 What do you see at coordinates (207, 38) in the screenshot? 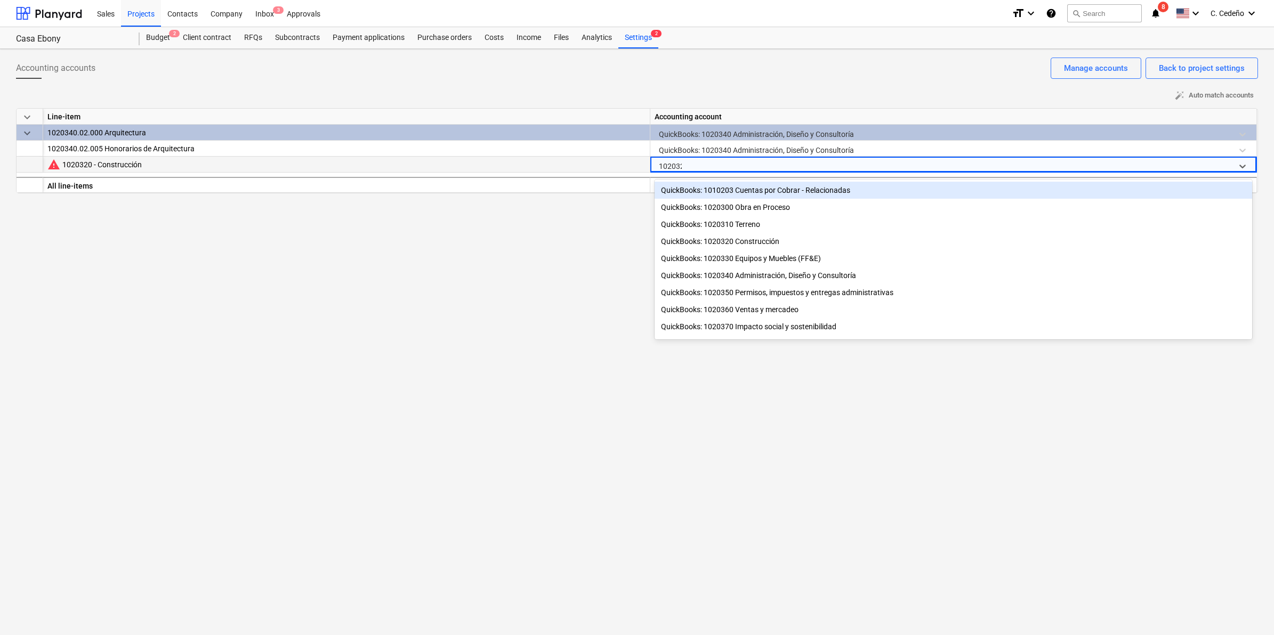
I see `div: Client contract` at bounding box center [207, 38].